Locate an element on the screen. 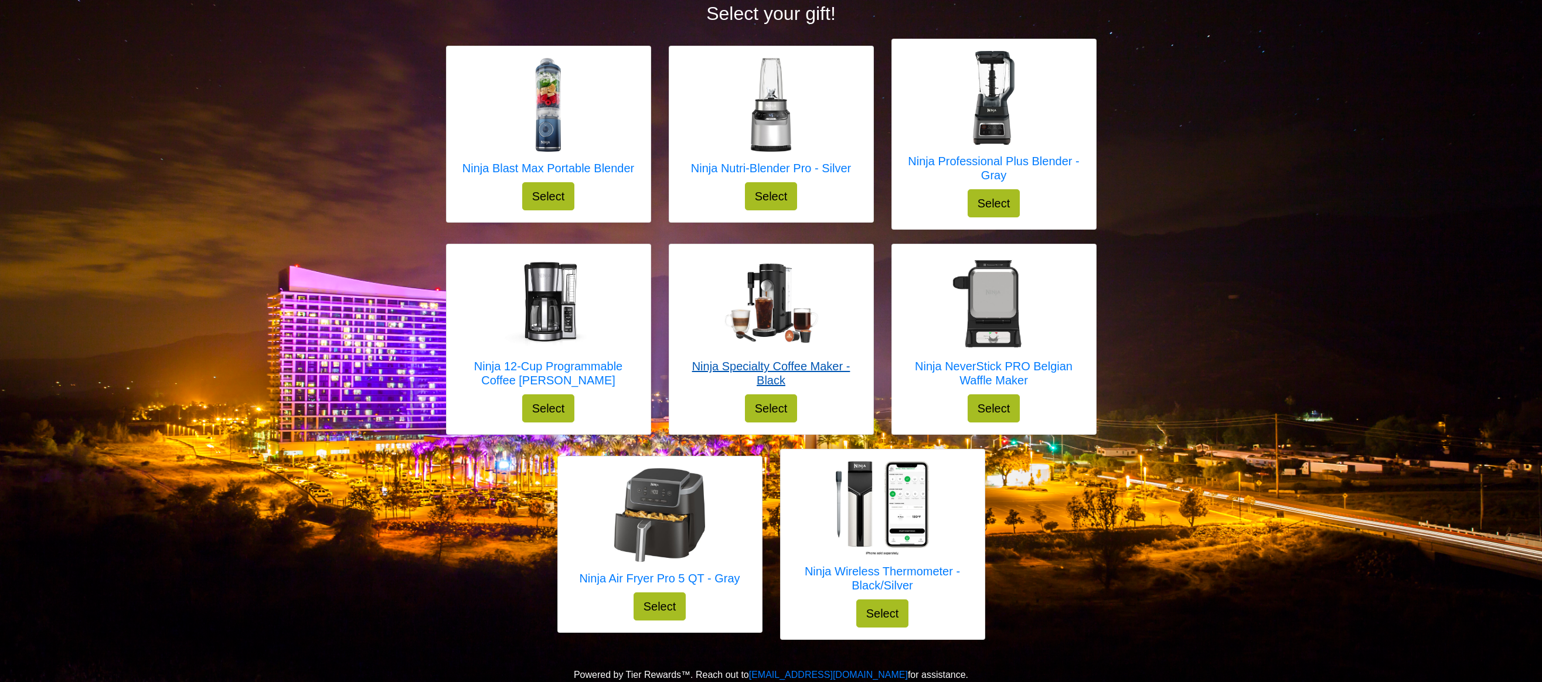 The image size is (1542, 682). a: Ninja Professional Plus Blender - Gray Ninja Professional Plus Blender - Gray is located at coordinates (994, 120).